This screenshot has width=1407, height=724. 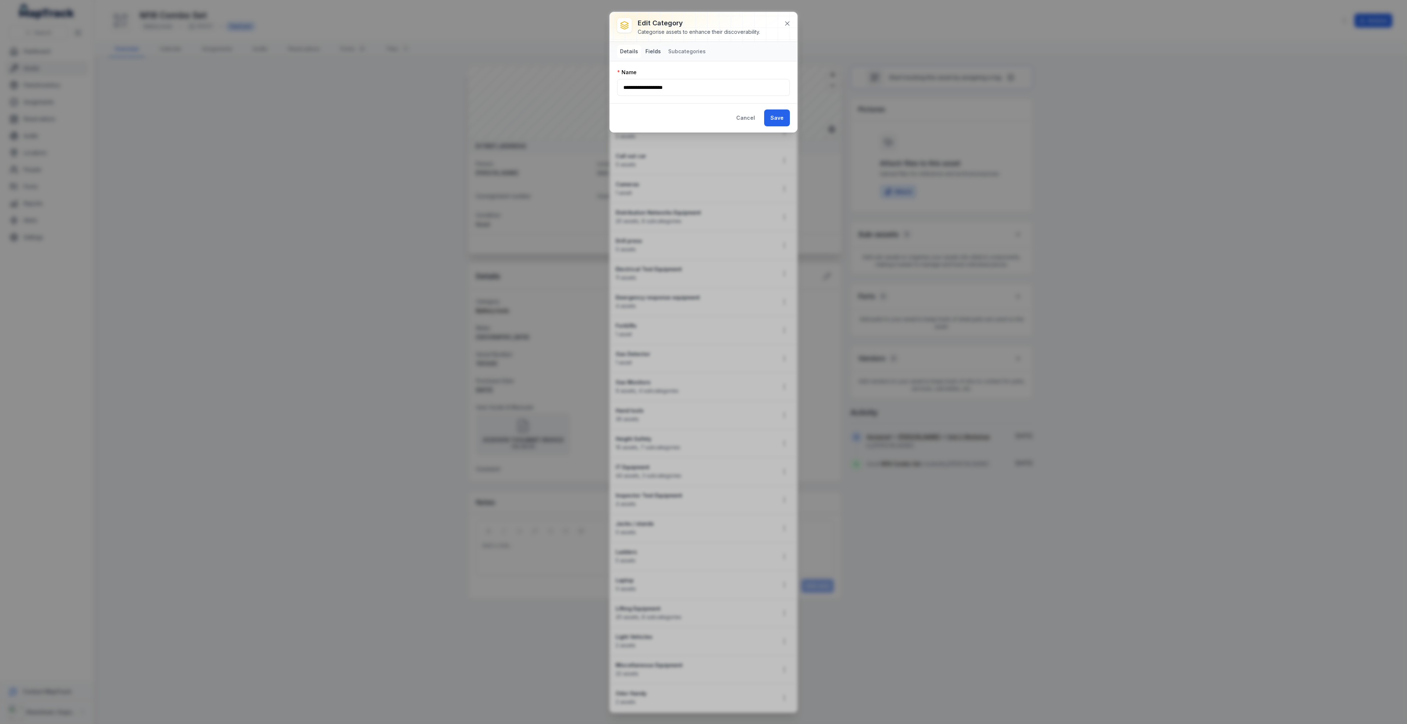 What do you see at coordinates (777, 118) in the screenshot?
I see `button: Save` at bounding box center [777, 118].